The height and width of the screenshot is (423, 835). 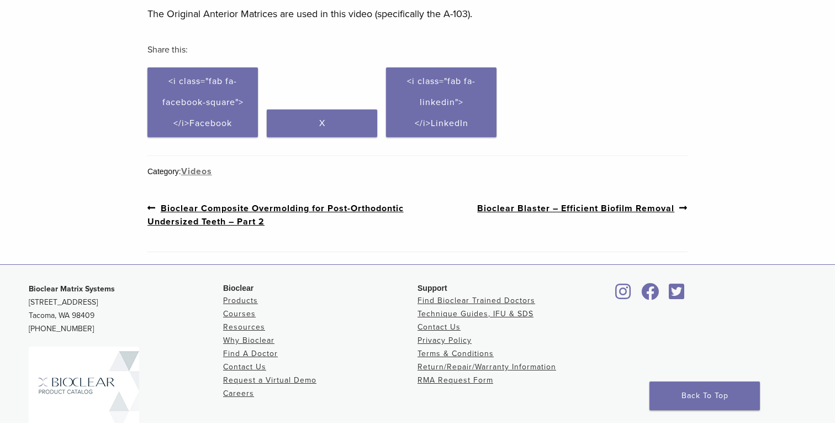 What do you see at coordinates (476, 300) in the screenshot?
I see `a: Find Bioclear Trained Doctors` at bounding box center [476, 300].